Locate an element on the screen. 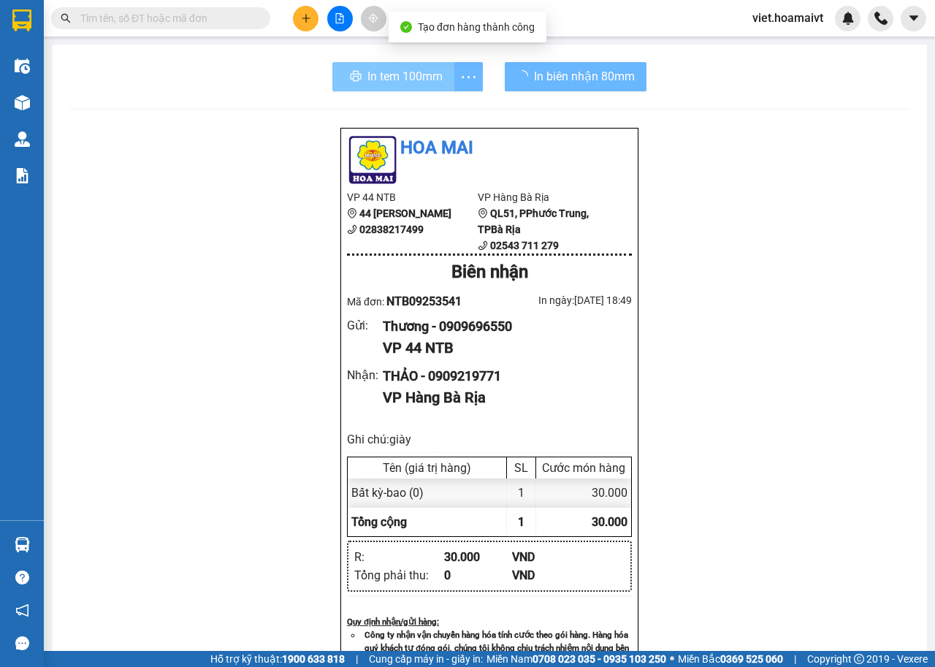 The height and width of the screenshot is (667, 935). div: Ghi chú: giày is located at coordinates (489, 439).